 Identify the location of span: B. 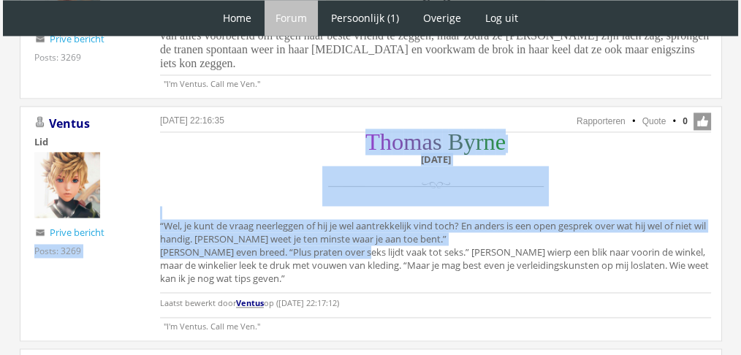
(456, 142).